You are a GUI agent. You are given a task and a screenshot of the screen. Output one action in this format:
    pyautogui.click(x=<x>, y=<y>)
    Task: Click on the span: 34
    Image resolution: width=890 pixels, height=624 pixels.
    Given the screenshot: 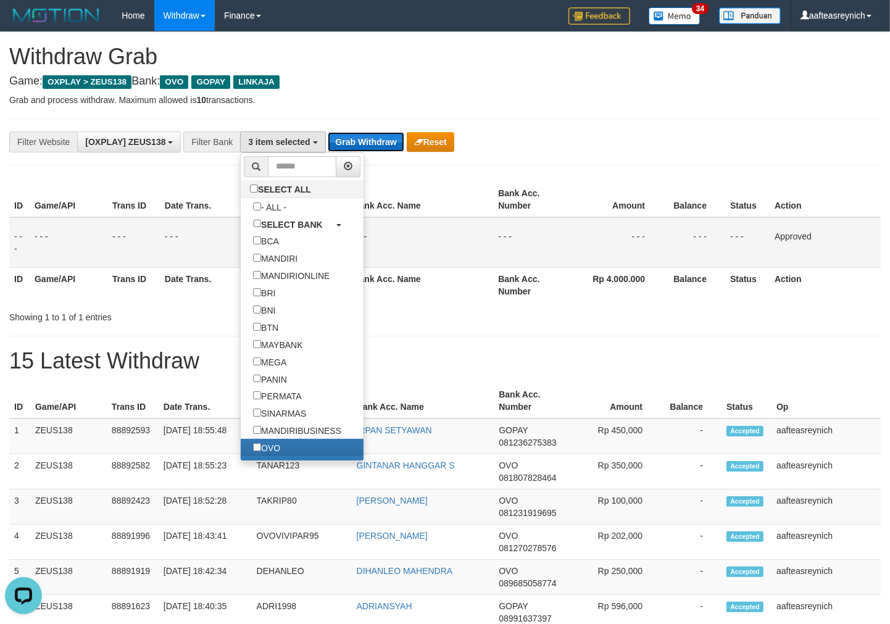 What is the action you would take?
    pyautogui.click(x=700, y=9)
    